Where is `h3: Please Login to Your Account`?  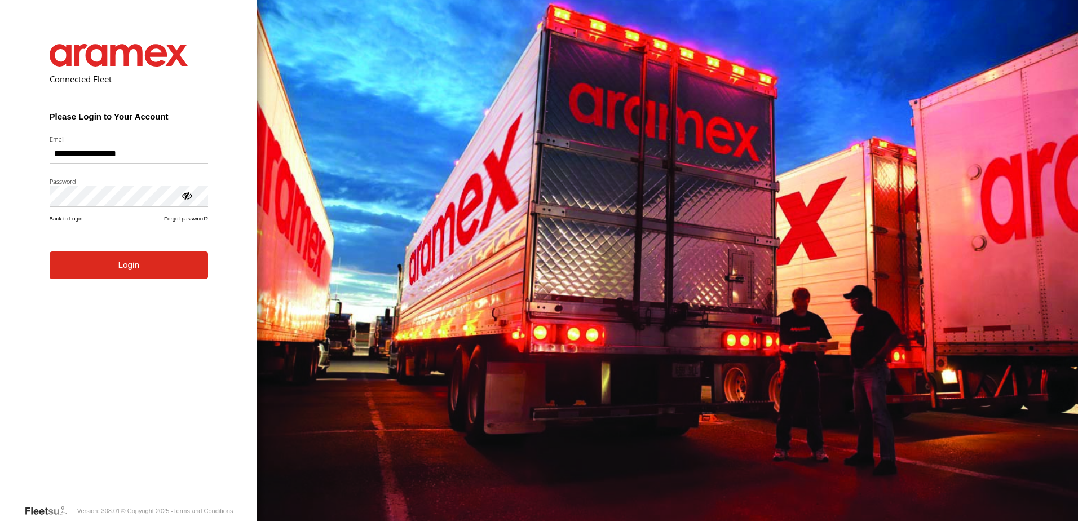 h3: Please Login to Your Account is located at coordinates (129, 116).